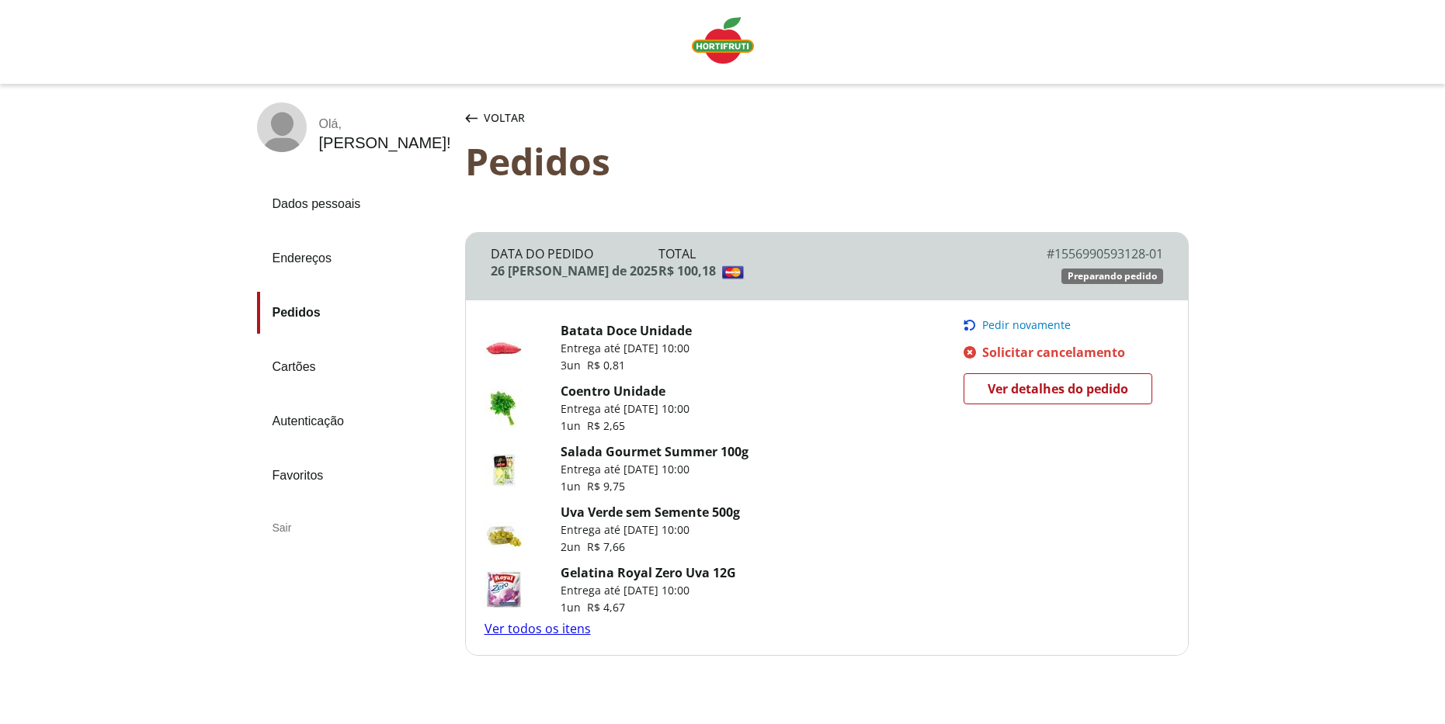 Image resolution: width=1445 pixels, height=724 pixels. Describe the element at coordinates (504, 590) in the screenshot. I see `img: Gelatina Royal Zero Uva 12G` at that location.